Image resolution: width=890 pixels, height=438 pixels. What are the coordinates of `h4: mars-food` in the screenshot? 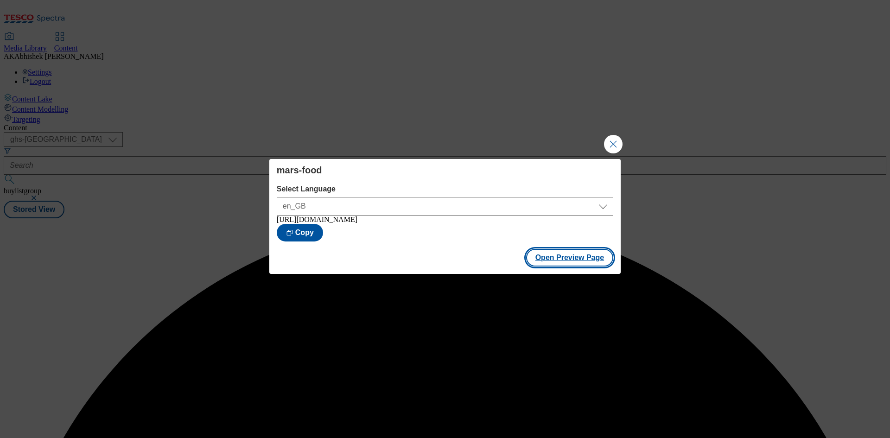 It's located at (445, 170).